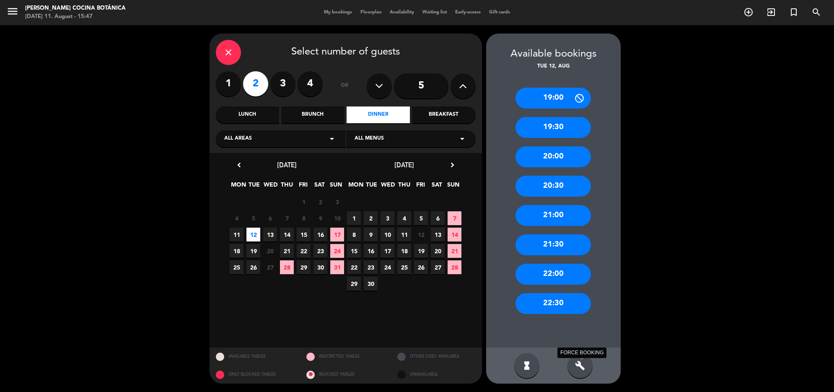 The width and height of the screenshot is (834, 392). What do you see at coordinates (554, 304) in the screenshot?
I see `div: 22:30` at bounding box center [554, 304].